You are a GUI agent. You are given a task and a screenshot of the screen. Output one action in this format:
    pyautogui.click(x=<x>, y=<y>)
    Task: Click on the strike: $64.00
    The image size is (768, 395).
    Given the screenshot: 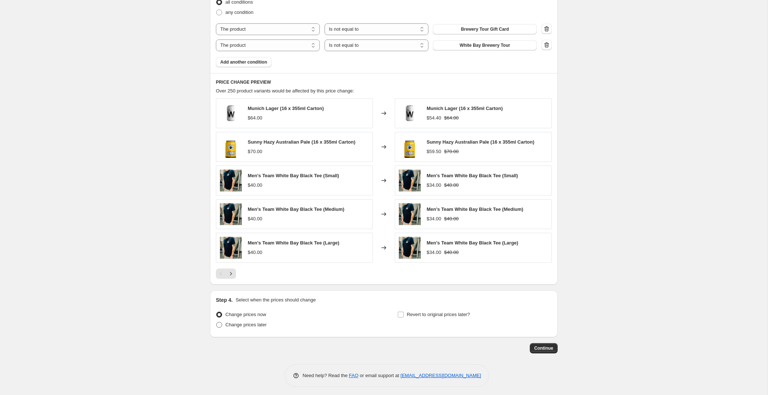 What is the action you would take?
    pyautogui.click(x=451, y=118)
    